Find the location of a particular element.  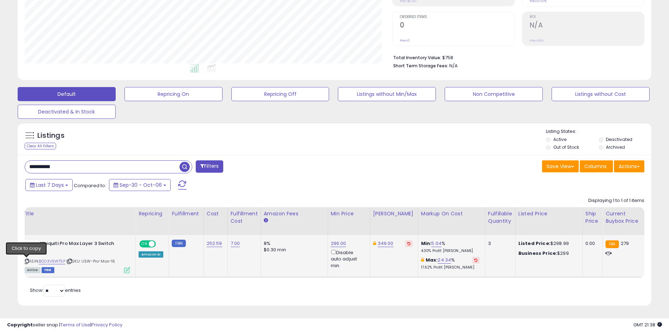

a: 349.00 is located at coordinates (385, 244).